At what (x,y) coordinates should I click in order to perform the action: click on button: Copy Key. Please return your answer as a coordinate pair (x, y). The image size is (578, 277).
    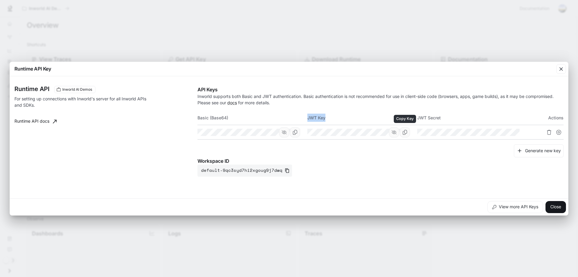
    Looking at the image, I should click on (405, 132).